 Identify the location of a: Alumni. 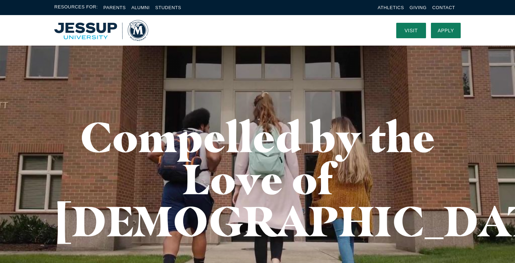
(140, 7).